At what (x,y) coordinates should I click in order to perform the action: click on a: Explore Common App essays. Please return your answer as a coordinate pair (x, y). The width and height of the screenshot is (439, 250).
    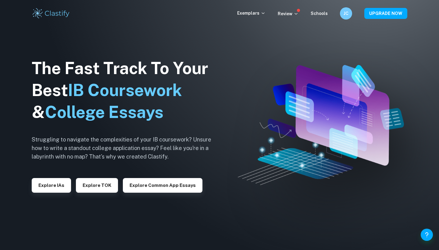
    Looking at the image, I should click on (163, 185).